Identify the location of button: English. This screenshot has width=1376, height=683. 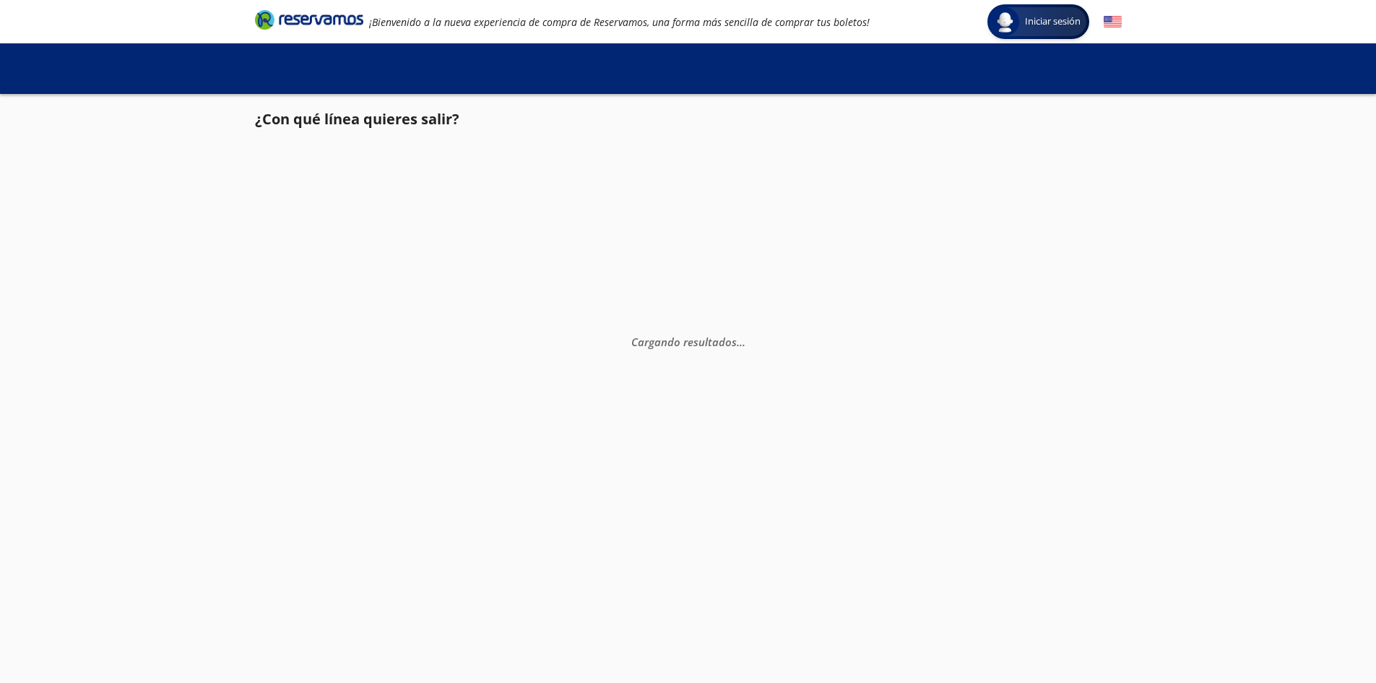
(1113, 22).